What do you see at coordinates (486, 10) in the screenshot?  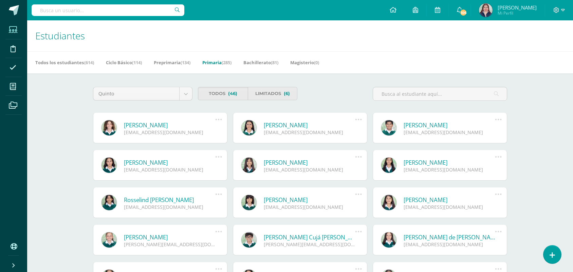 I see `img: 4699b960af3d86597f947e24a004c187.png` at bounding box center [486, 10].